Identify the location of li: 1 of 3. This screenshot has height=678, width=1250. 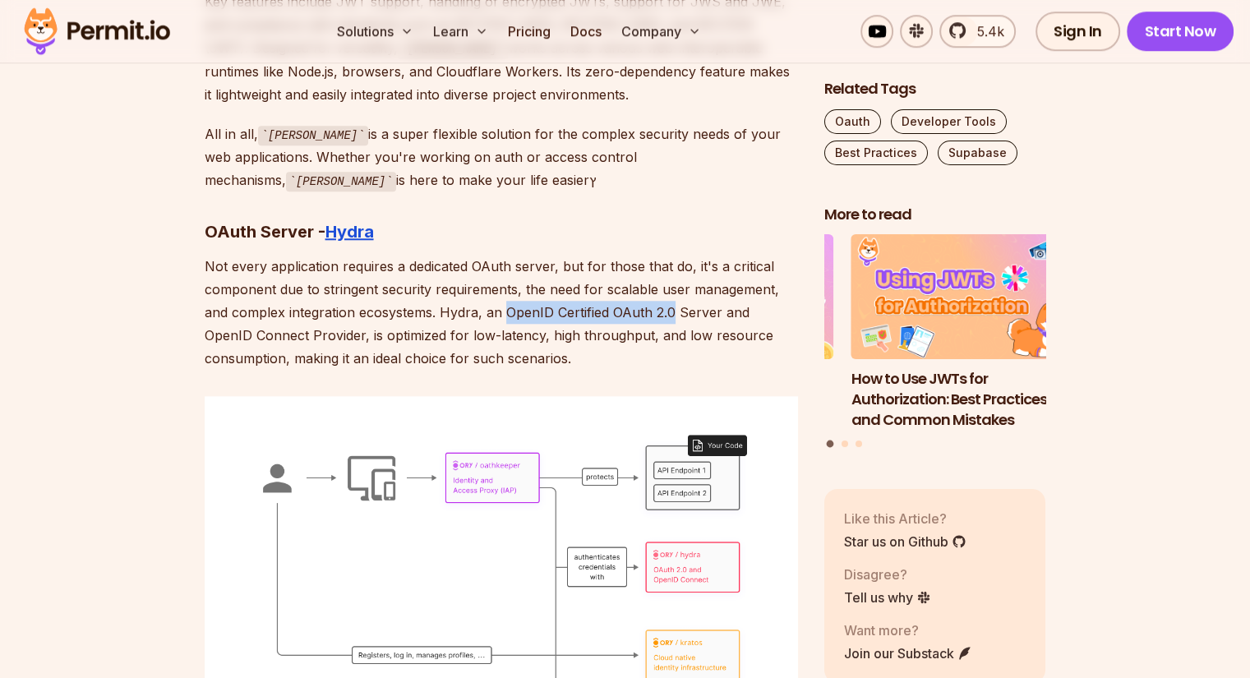
(962, 333).